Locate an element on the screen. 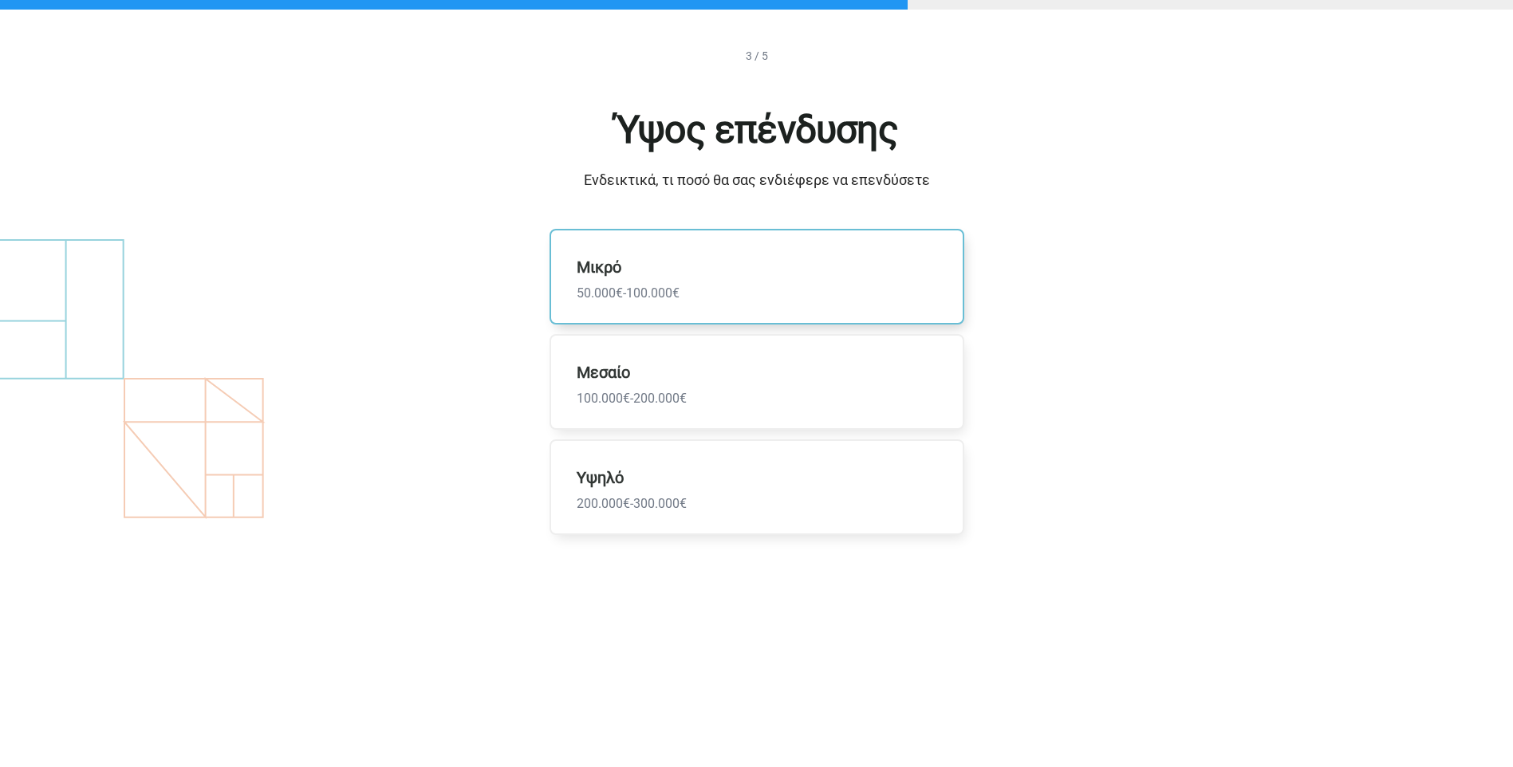 The height and width of the screenshot is (767, 1513). span: 200.000€-300.000€ is located at coordinates (632, 504).